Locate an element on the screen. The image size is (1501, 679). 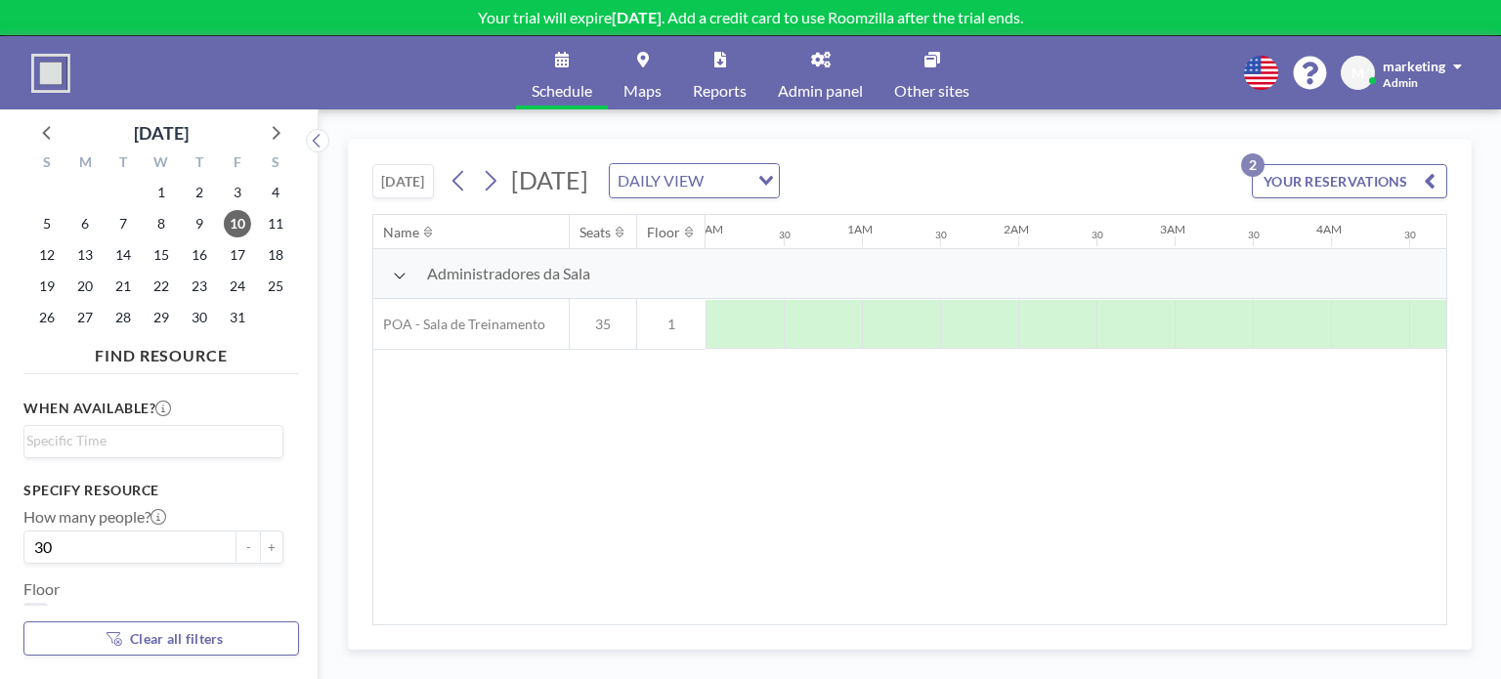
button: Clear all filters is located at coordinates (161, 638).